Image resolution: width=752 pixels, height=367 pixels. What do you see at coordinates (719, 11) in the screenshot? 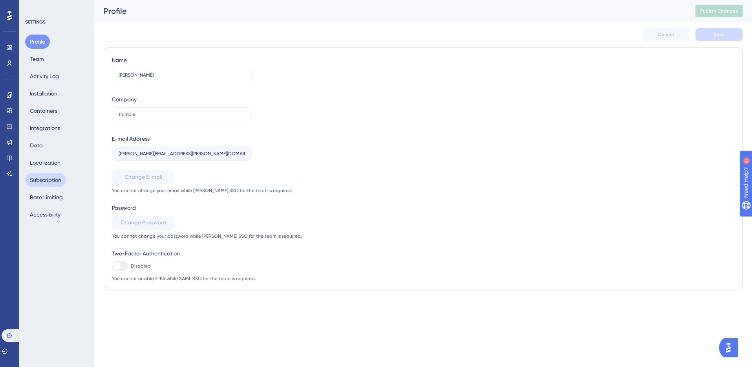
I see `button: Publish Changes` at bounding box center [719, 11].